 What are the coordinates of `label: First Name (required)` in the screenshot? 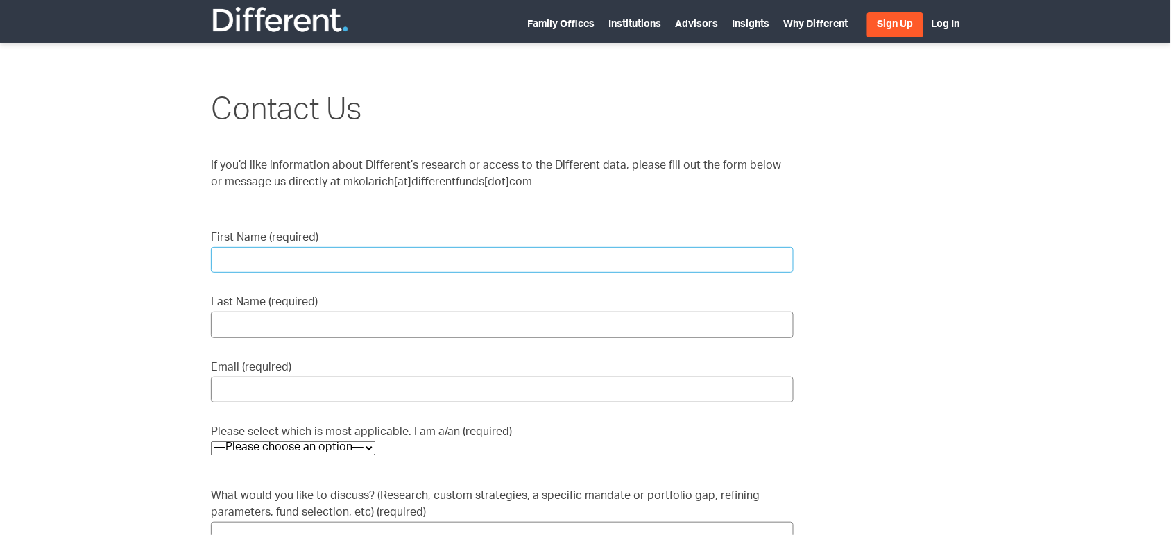 It's located at (502, 251).